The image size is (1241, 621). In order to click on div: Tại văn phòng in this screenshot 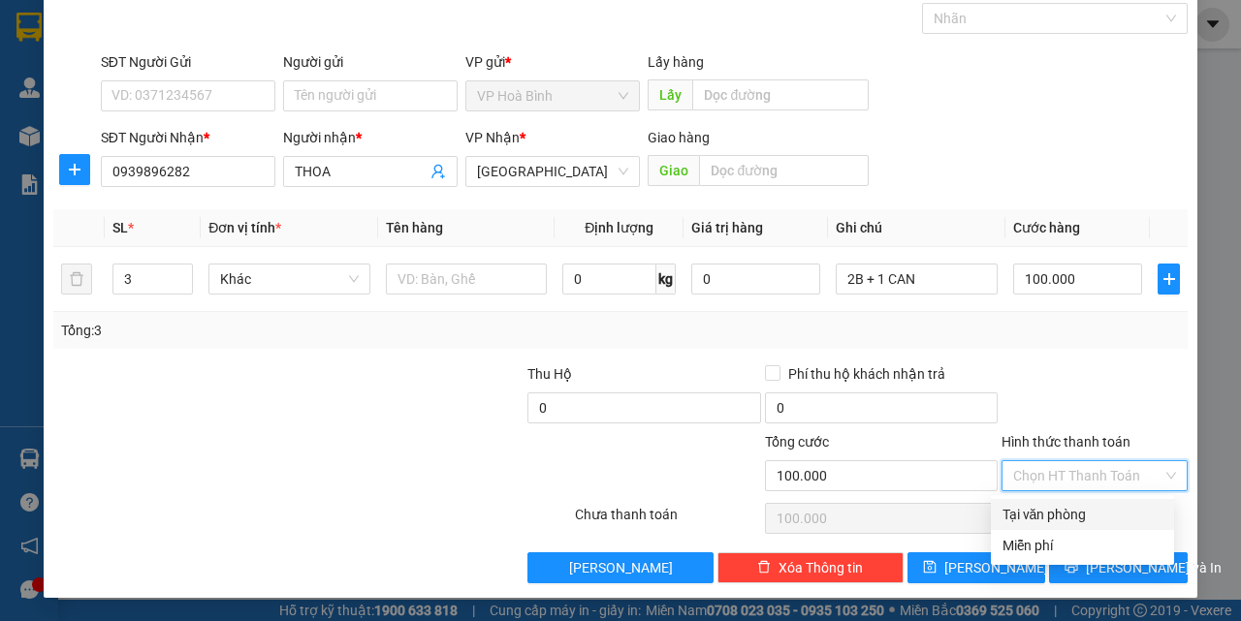, I will do `click(1082, 515)`.